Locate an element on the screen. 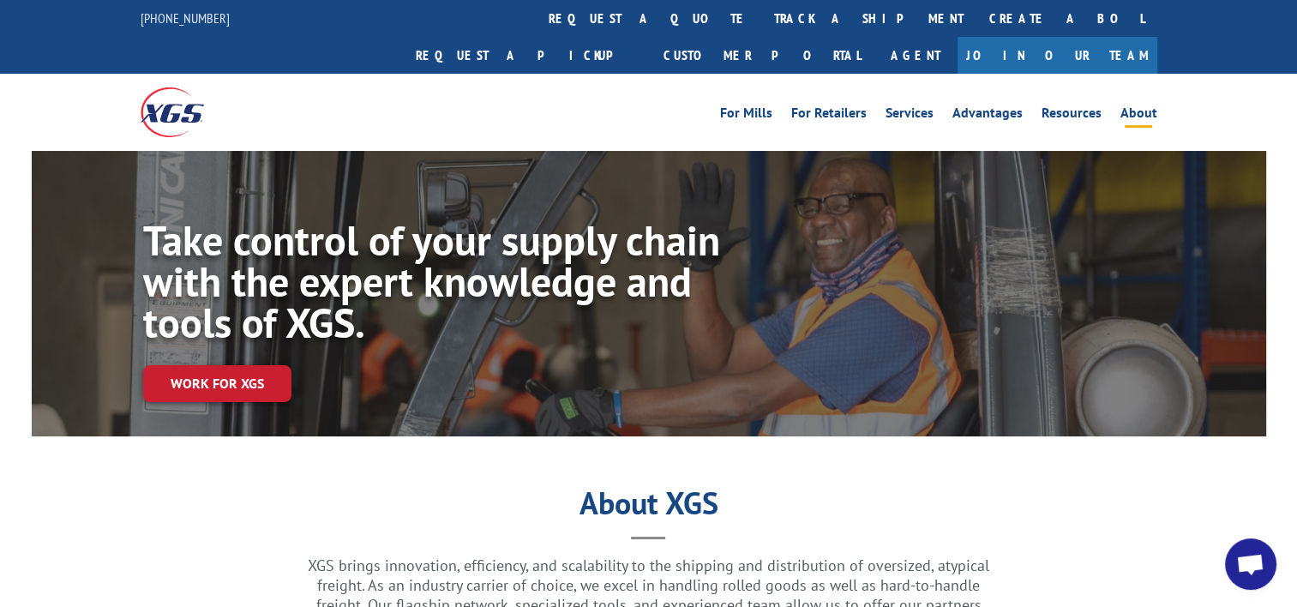 The image size is (1297, 607). a: For Retailers is located at coordinates (829, 116).